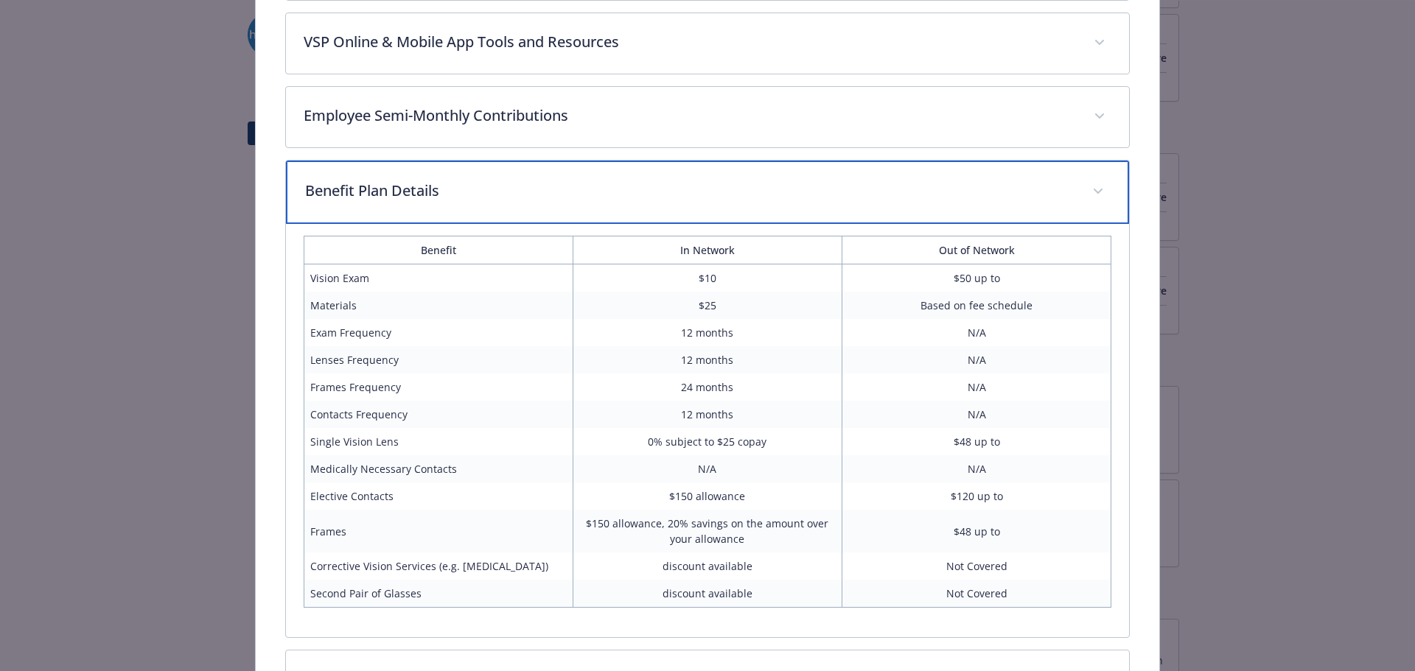 This screenshot has height=671, width=1415. Describe the element at coordinates (707, 305) in the screenshot. I see `td: $25` at that location.